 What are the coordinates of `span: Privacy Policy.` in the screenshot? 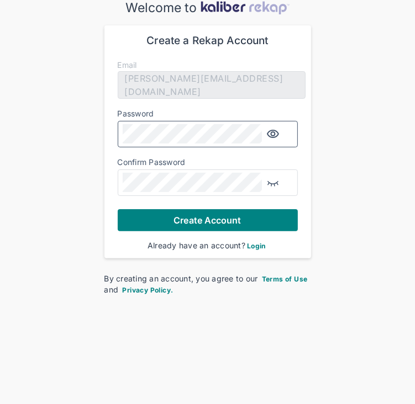 It's located at (148, 290).